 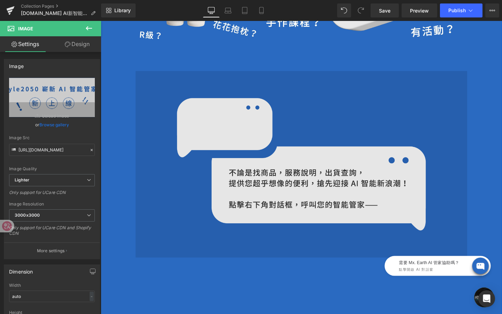 I want to click on a: New Library, so click(x=118, y=10).